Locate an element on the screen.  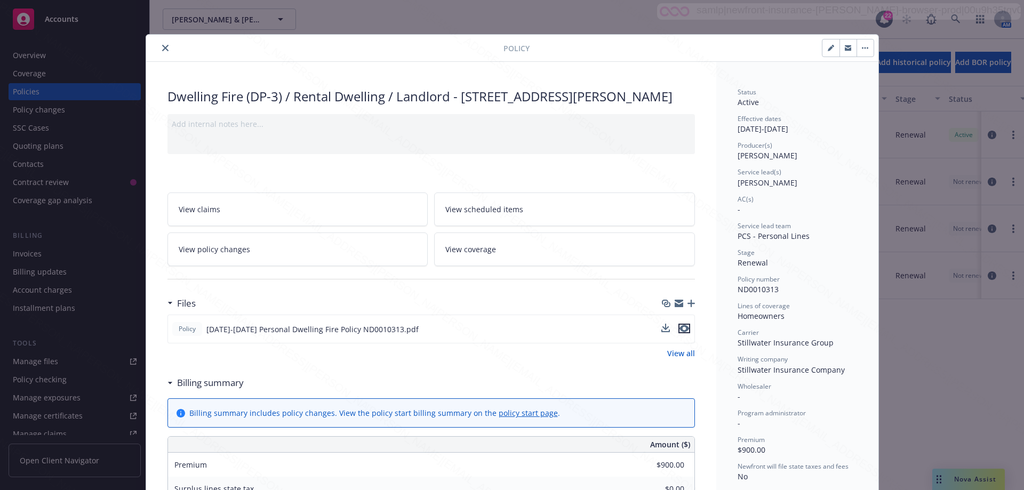
span: Carrier is located at coordinates (748, 332).